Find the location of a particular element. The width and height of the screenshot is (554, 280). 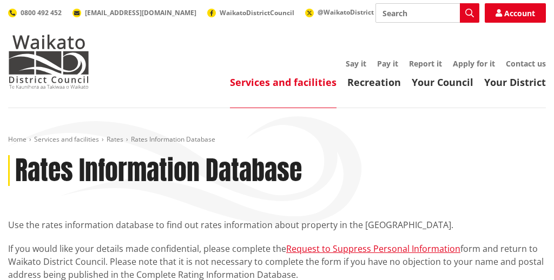

a: @WaikatoDistrict is located at coordinates (339, 12).